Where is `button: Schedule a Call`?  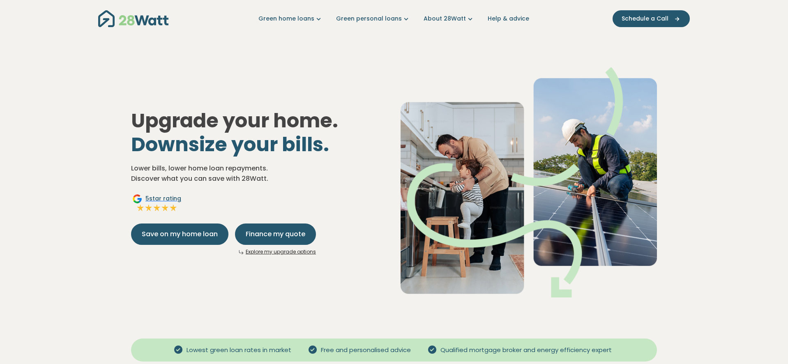
button: Schedule a Call is located at coordinates (651, 18).